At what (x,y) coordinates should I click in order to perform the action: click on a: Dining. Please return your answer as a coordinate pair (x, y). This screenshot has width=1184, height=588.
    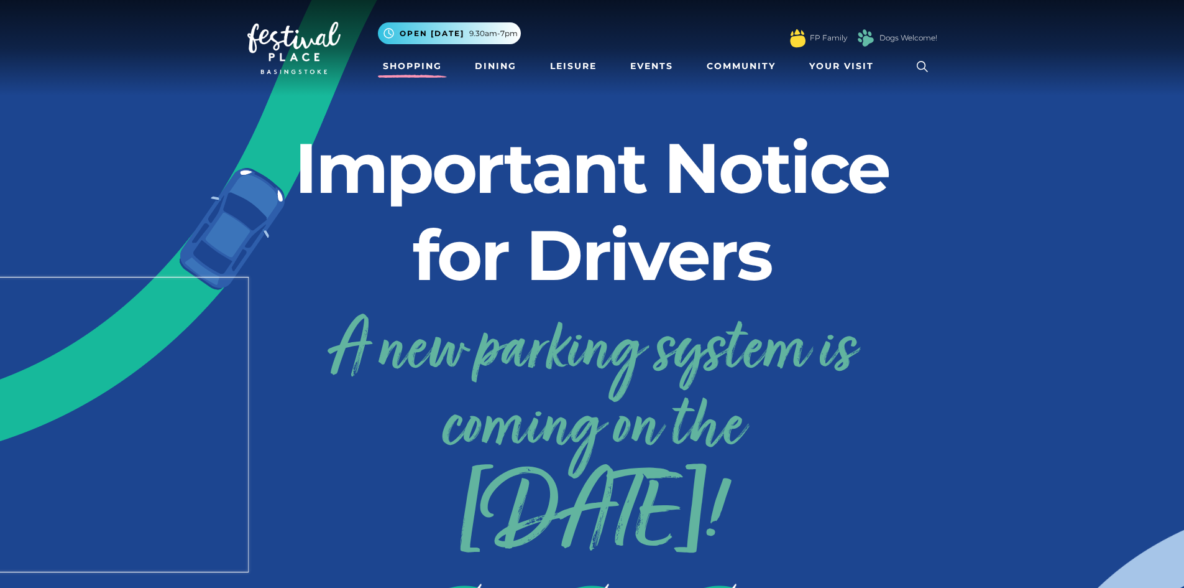
    Looking at the image, I should click on (496, 66).